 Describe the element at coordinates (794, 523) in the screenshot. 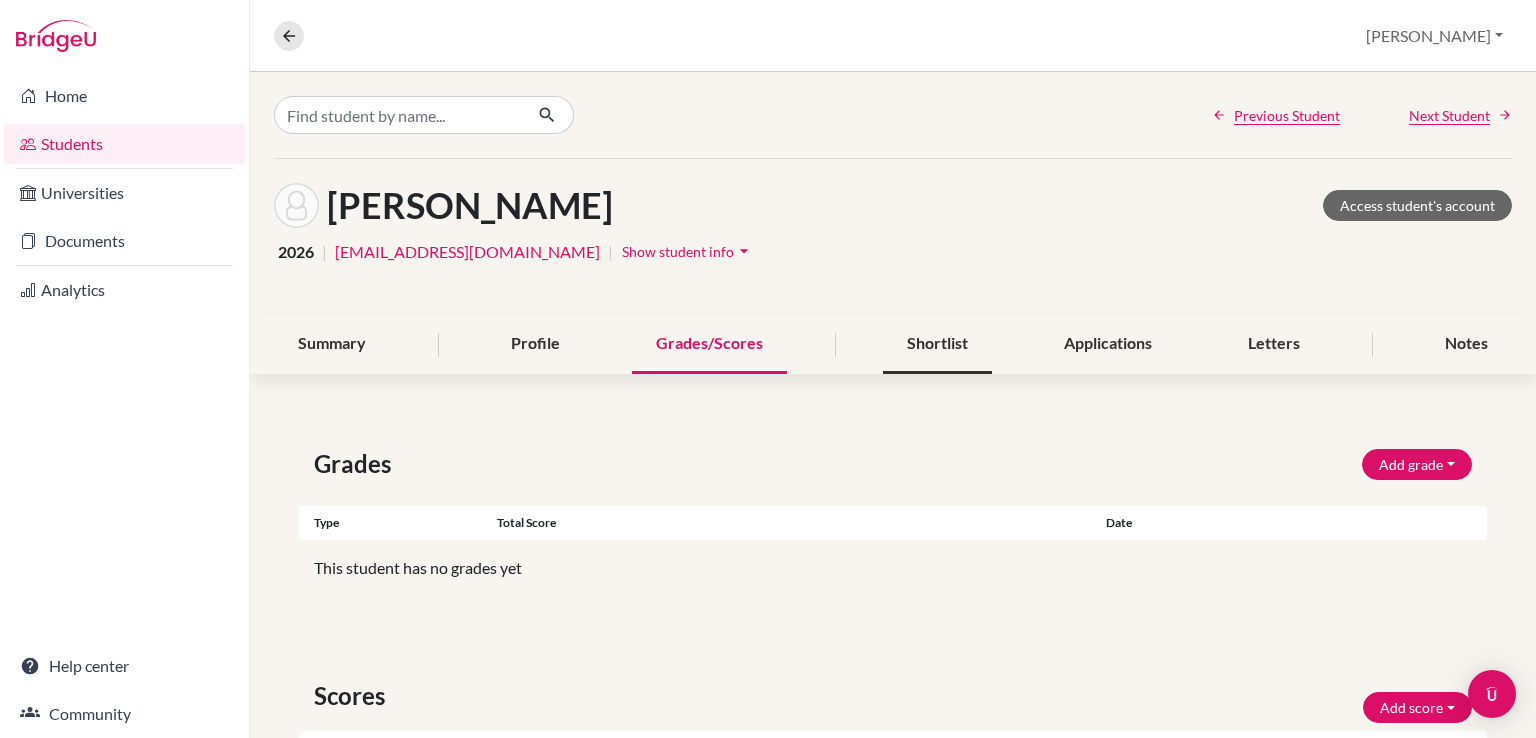

I see `div: Total score` at that location.